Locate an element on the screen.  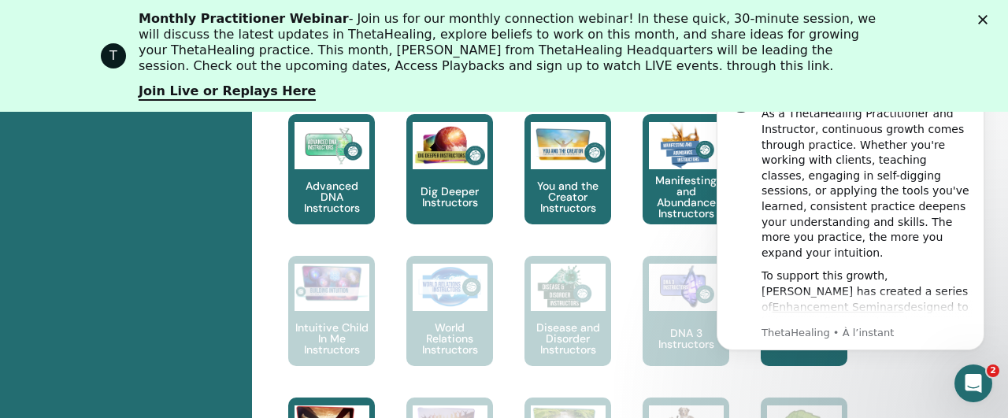
a: Manifesting and Abundance Instructors Manifesting and Abundance Instructors is located at coordinates (686, 185).